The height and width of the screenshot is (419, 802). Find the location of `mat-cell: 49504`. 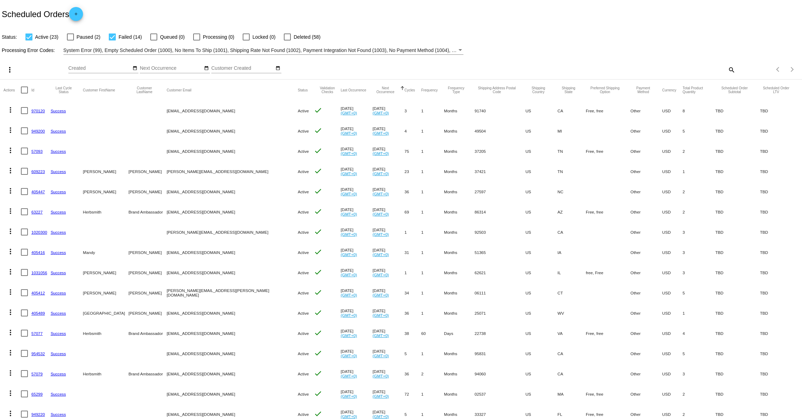

mat-cell: 49504 is located at coordinates (500, 131).